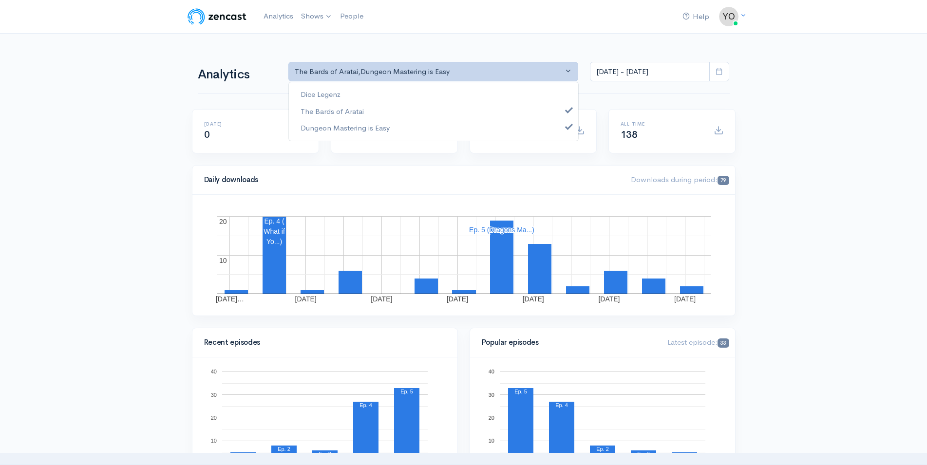 This screenshot has width=927, height=465. Describe the element at coordinates (278, 16) in the screenshot. I see `a: Analytics` at that location.